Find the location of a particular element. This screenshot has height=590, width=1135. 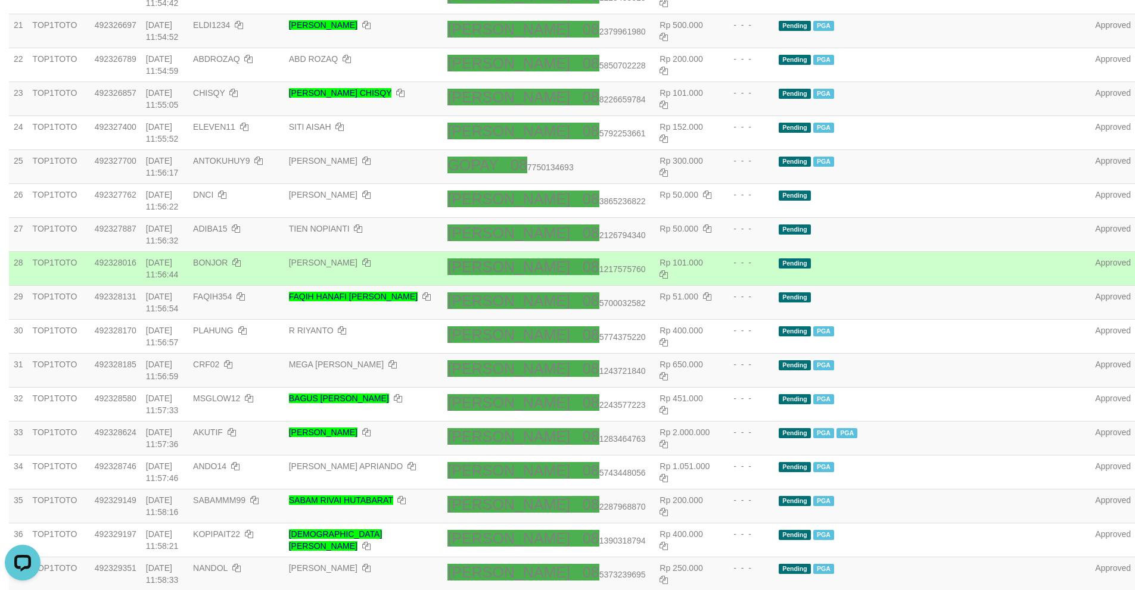

span: DNCI is located at coordinates (203, 195).